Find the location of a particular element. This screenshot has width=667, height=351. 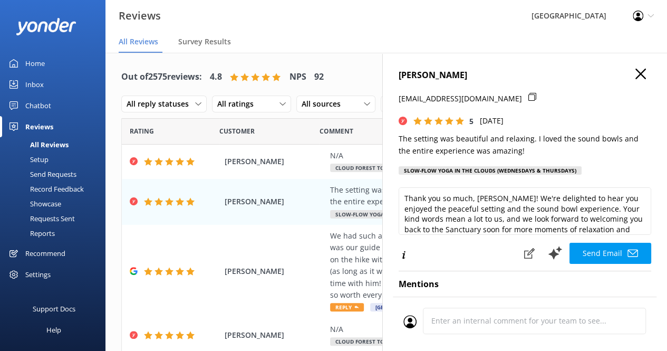

span: Reply is located at coordinates (347, 307).